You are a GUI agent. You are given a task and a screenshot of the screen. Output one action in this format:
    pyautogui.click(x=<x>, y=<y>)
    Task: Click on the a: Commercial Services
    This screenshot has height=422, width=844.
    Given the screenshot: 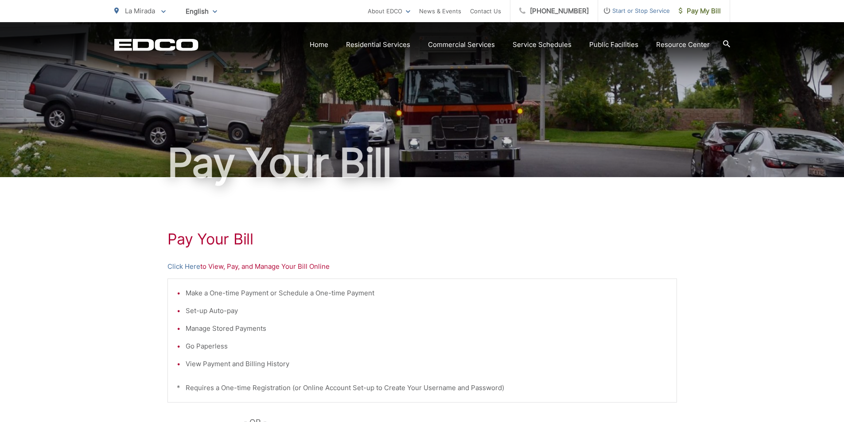 What is the action you would take?
    pyautogui.click(x=461, y=45)
    